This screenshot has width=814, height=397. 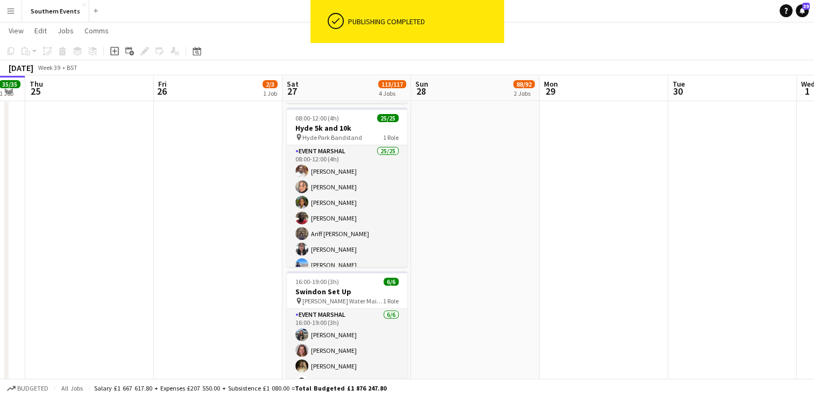 I want to click on span: Mon, so click(x=551, y=84).